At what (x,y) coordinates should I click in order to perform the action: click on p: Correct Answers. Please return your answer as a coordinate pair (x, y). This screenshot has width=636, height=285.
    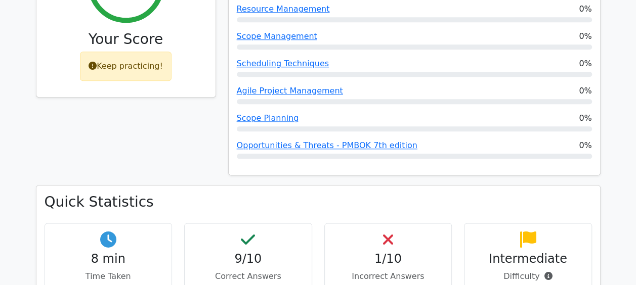
    Looking at the image, I should click on (248, 277).